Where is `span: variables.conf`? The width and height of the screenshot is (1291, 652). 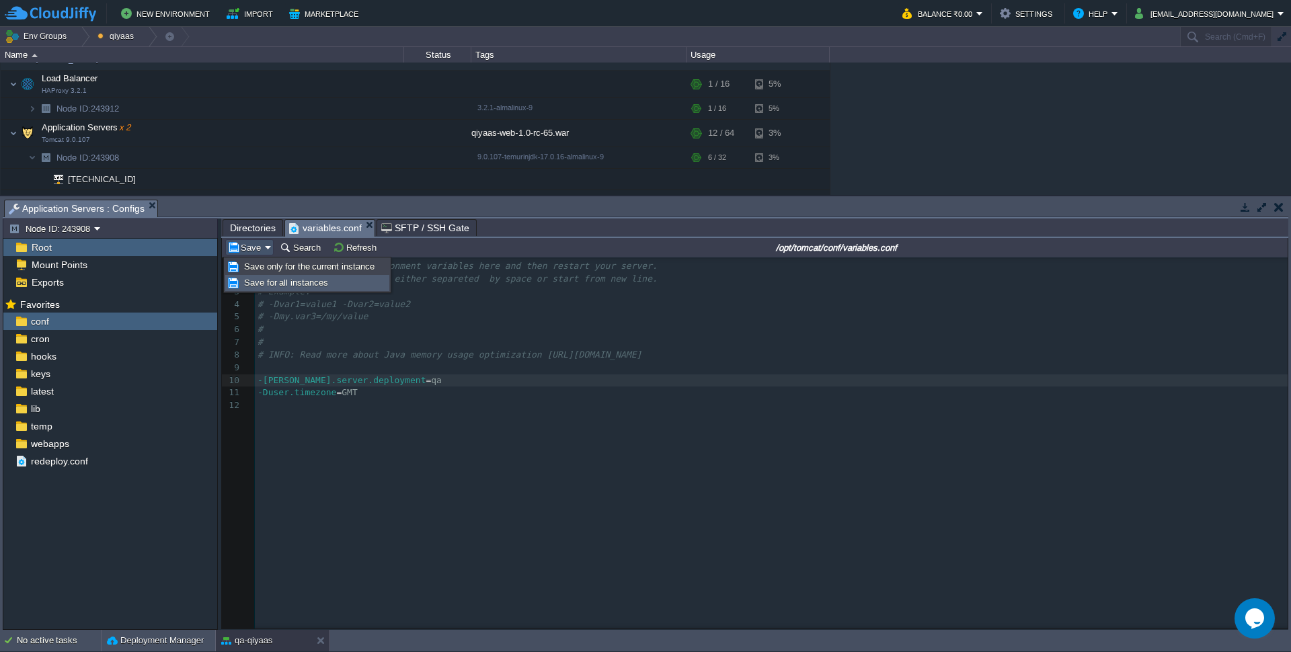
span: variables.conf is located at coordinates (325, 228).